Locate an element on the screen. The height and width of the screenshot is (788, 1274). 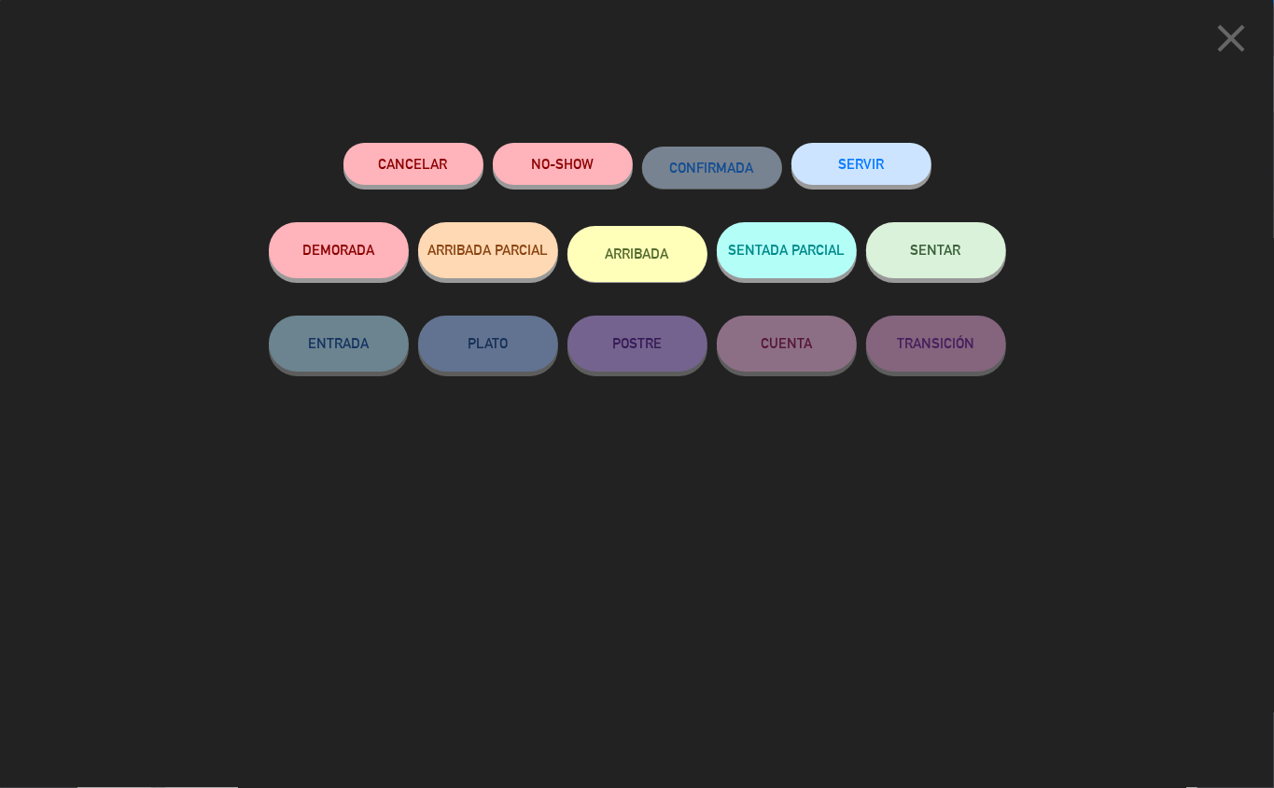
button: NO-SHOW is located at coordinates (563, 163).